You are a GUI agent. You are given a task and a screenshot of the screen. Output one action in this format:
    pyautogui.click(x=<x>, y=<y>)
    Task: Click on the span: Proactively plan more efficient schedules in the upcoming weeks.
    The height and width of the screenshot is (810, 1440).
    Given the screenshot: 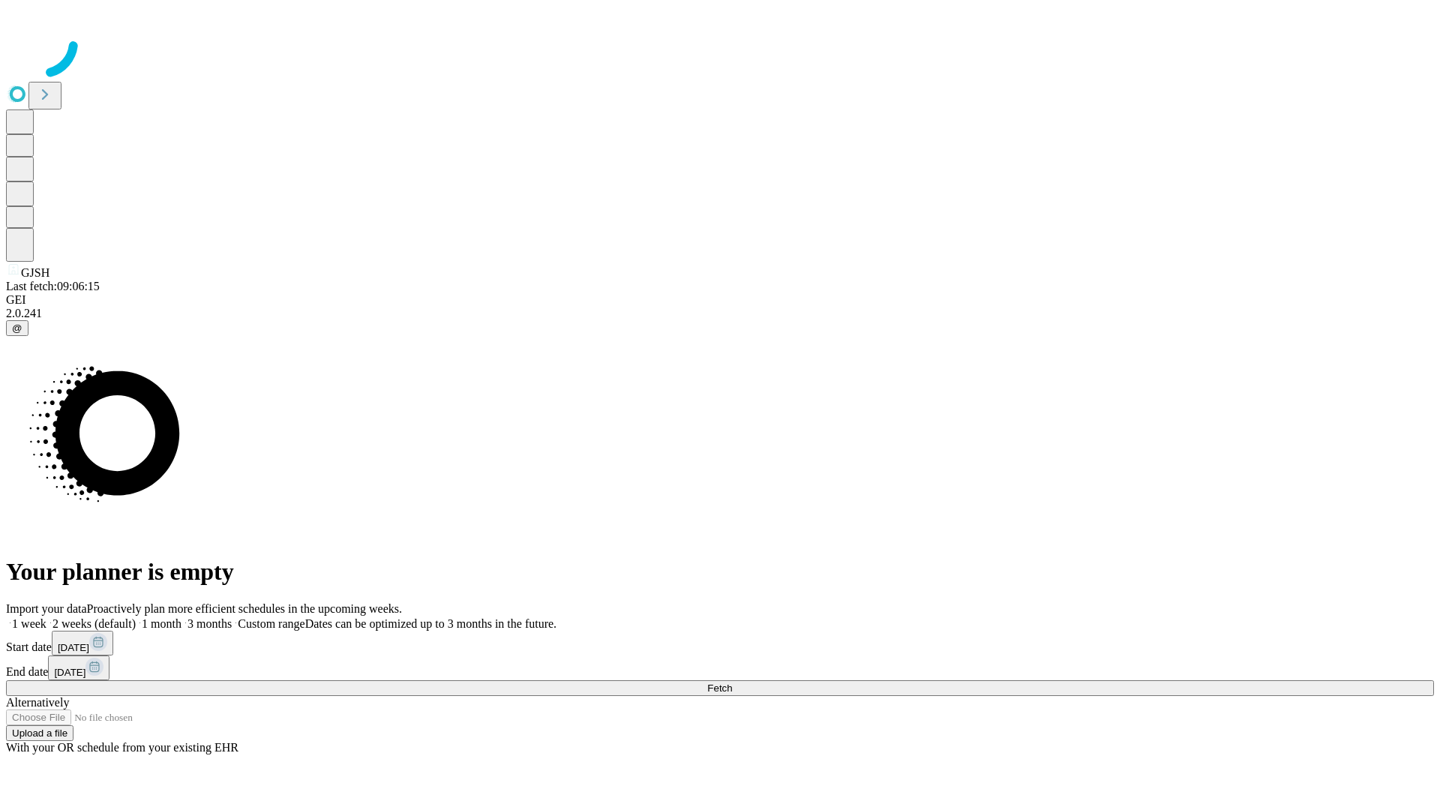 What is the action you would take?
    pyautogui.click(x=244, y=608)
    